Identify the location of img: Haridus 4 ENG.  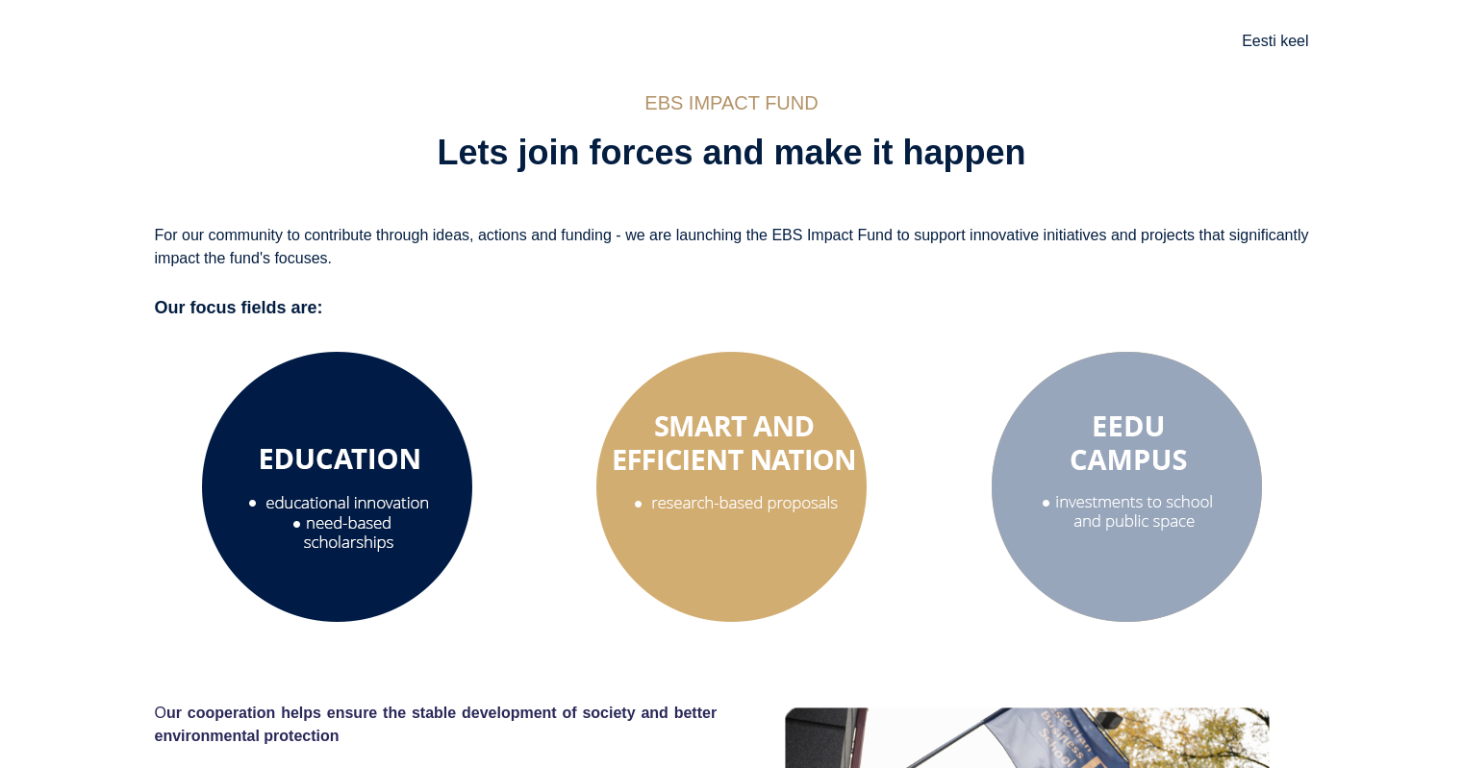
(337, 487).